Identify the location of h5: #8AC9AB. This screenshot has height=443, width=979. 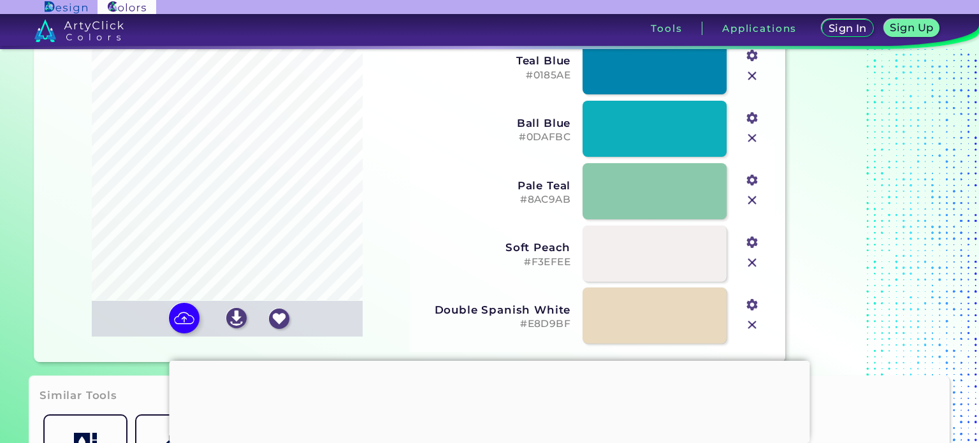
(494, 199).